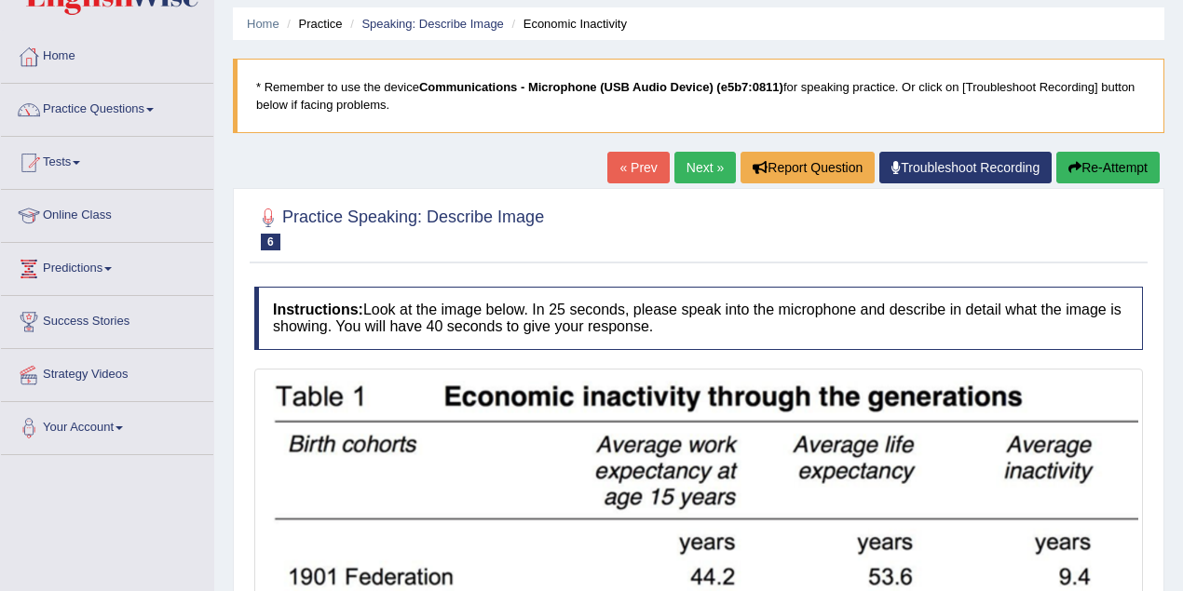 The width and height of the screenshot is (1183, 591). I want to click on a: Next », so click(705, 168).